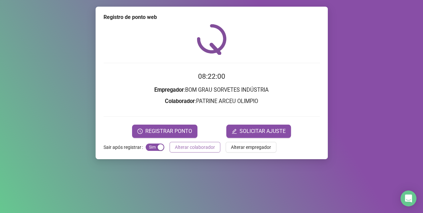  What do you see at coordinates (408, 198) in the screenshot?
I see `div: Open Intercom Messenger` at bounding box center [408, 198].